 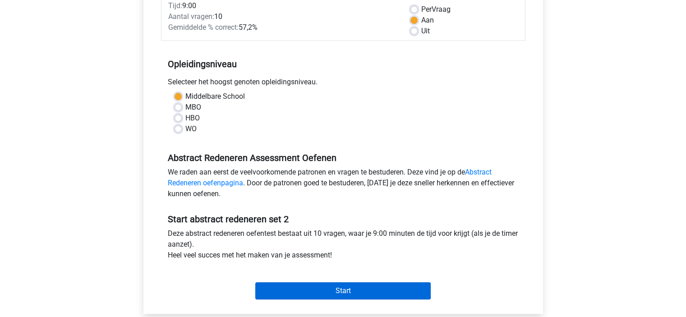 What do you see at coordinates (427, 20) in the screenshot?
I see `label: Aan` at bounding box center [427, 20].